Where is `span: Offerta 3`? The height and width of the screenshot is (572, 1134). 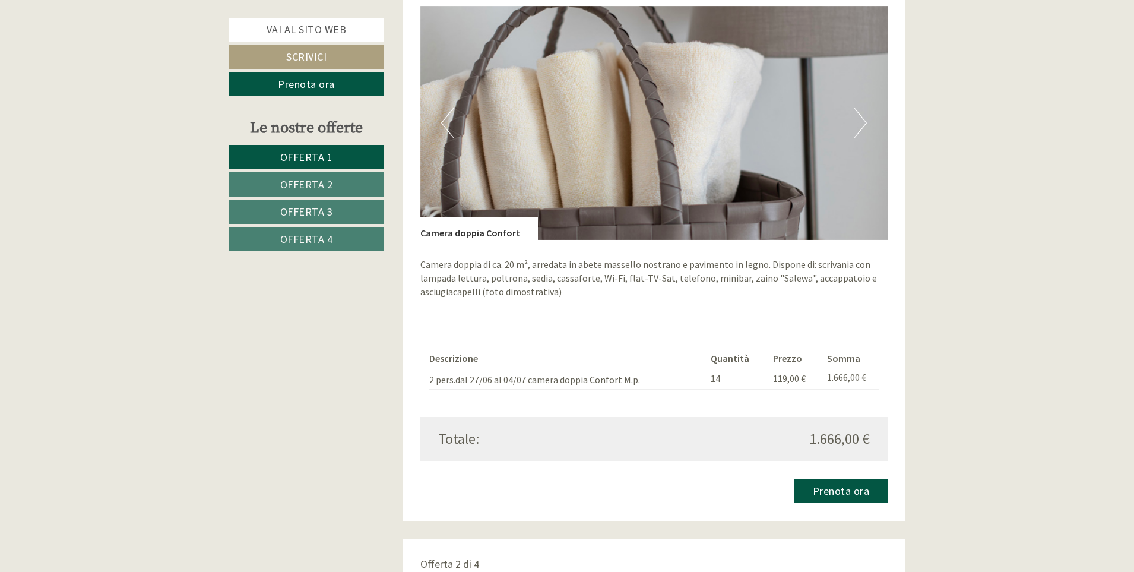 span: Offerta 3 is located at coordinates (306, 211).